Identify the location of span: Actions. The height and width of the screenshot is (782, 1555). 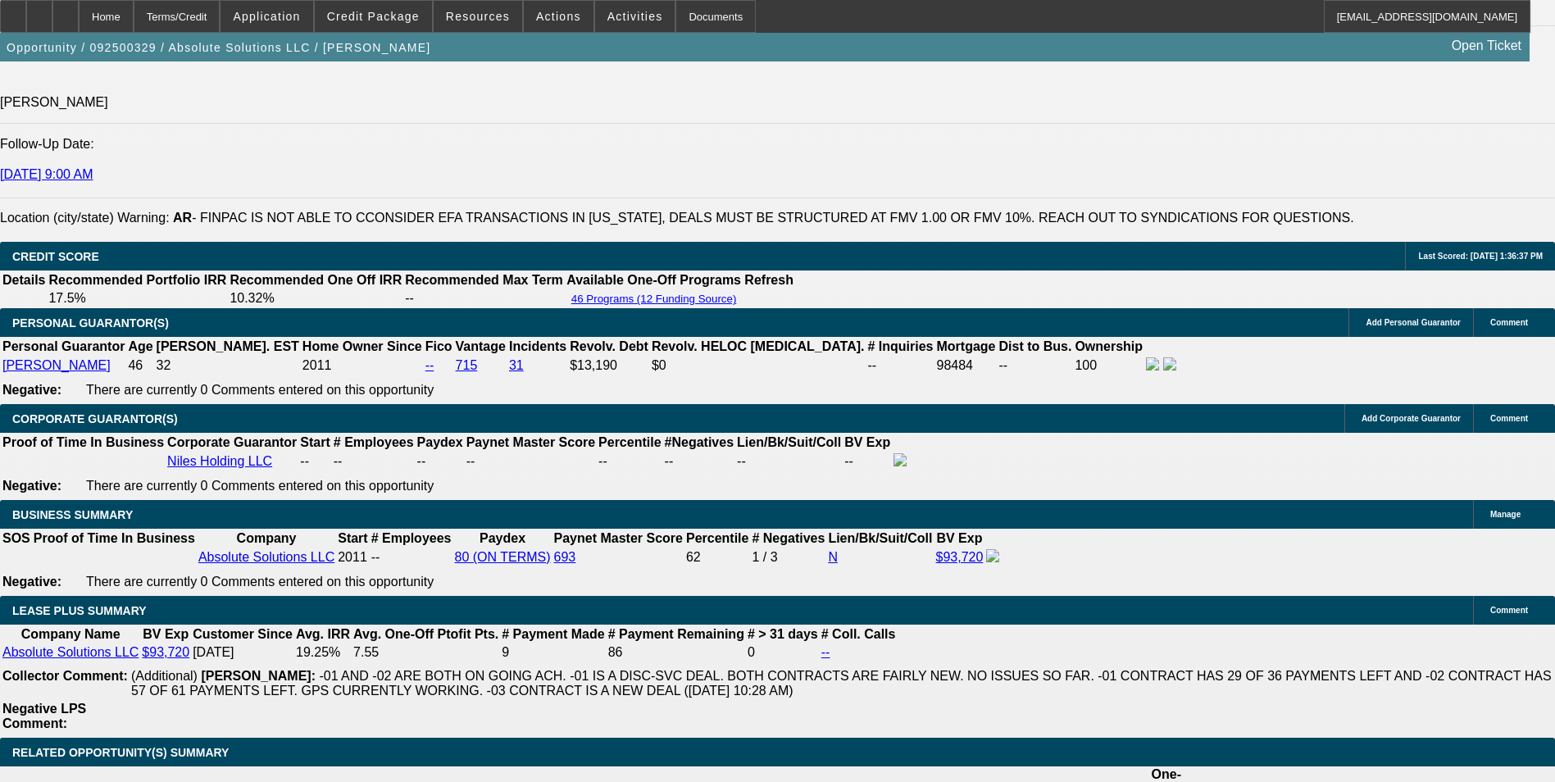
(558, 16).